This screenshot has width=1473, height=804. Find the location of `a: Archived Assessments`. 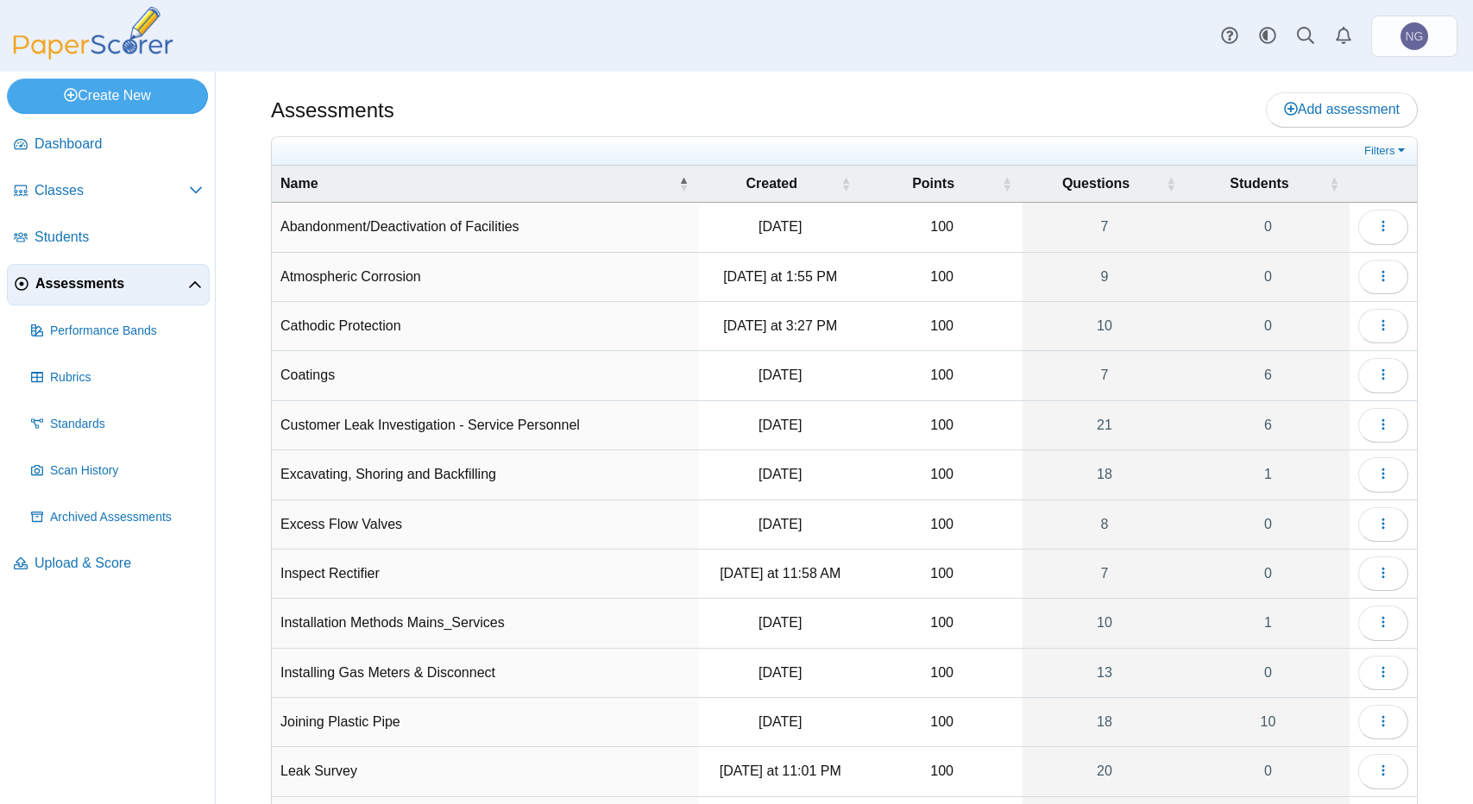

a: Archived Assessments is located at coordinates (116, 518).